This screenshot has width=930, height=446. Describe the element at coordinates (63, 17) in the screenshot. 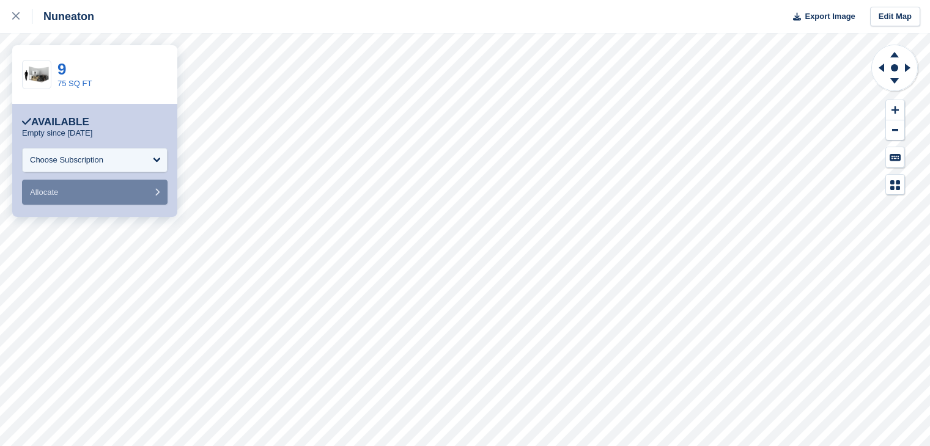

I see `div: Nuneaton` at that location.